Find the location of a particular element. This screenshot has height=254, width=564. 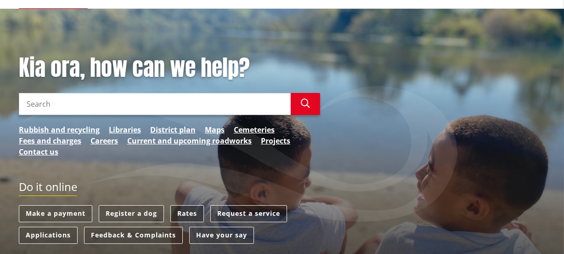

a: Rubbish and recycling is located at coordinates (59, 130).